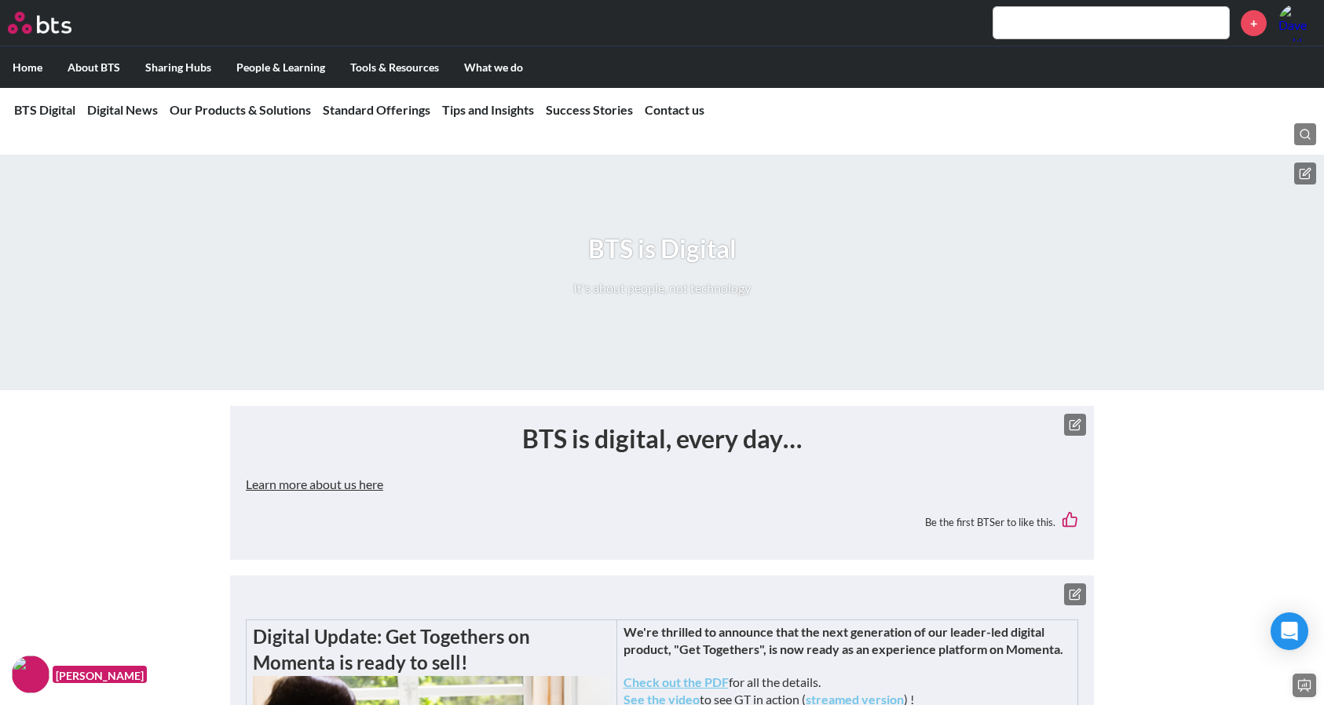 The image size is (1324, 705). What do you see at coordinates (314, 484) in the screenshot?
I see `button: Learn more about us here` at bounding box center [314, 484].